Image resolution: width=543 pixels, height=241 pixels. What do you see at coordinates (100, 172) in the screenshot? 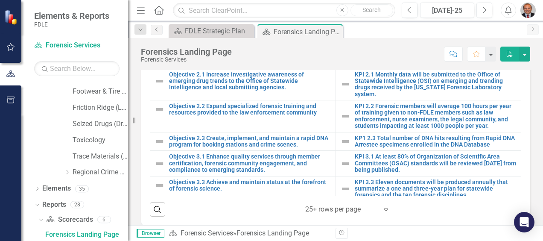
I see `a: Regional Crime Labs` at bounding box center [100, 172].